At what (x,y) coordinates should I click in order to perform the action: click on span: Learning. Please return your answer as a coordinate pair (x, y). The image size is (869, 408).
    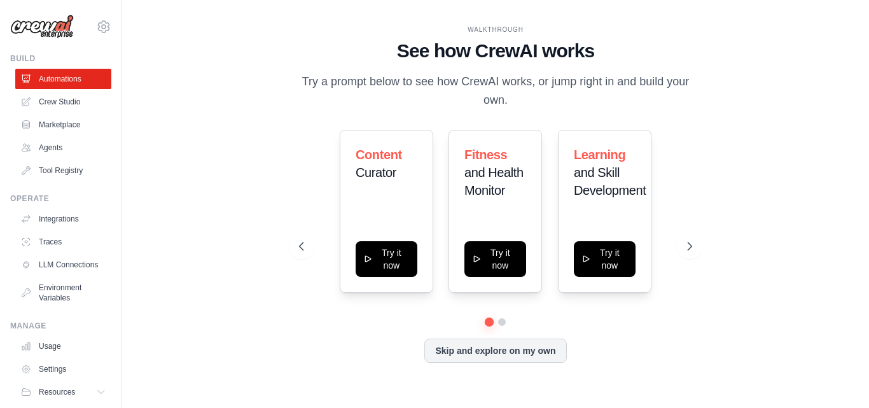
    Looking at the image, I should click on (599, 155).